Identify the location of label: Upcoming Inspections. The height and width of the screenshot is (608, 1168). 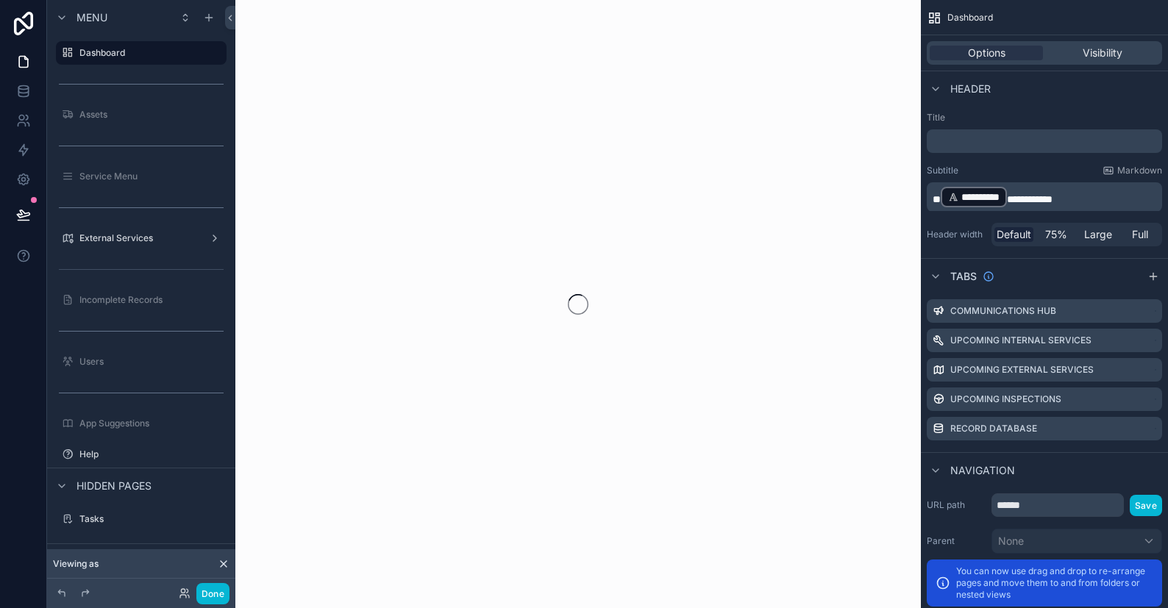
(1006, 400).